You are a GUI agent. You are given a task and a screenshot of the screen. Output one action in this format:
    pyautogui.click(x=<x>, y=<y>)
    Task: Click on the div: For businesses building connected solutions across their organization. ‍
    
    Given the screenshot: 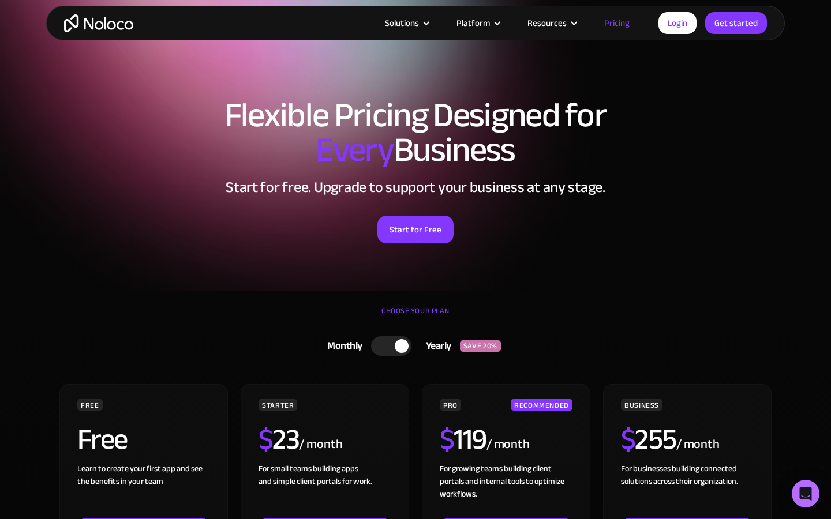 What is the action you would take?
    pyautogui.click(x=687, y=491)
    